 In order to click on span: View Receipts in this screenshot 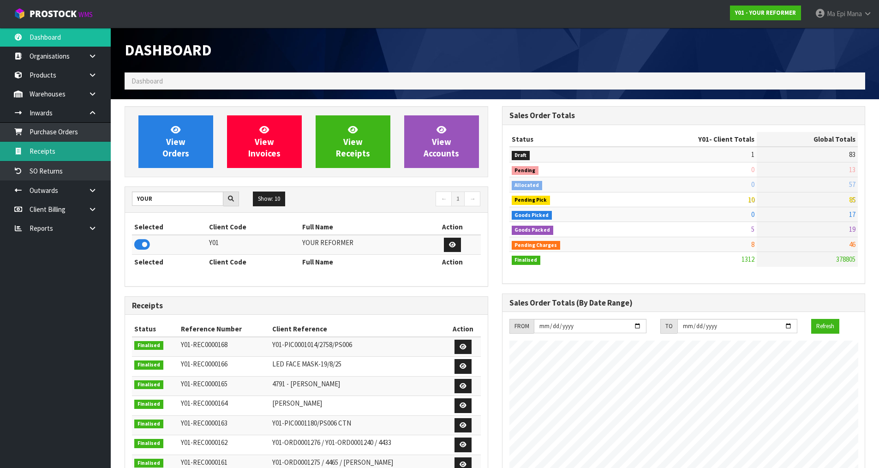, I will do `click(353, 141)`.